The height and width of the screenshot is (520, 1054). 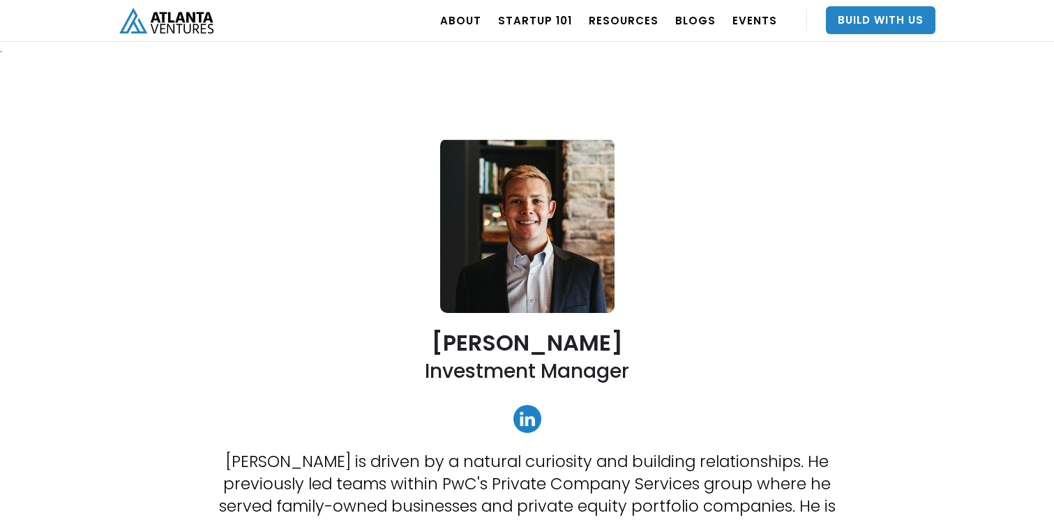 I want to click on a: Build With Us, so click(x=880, y=20).